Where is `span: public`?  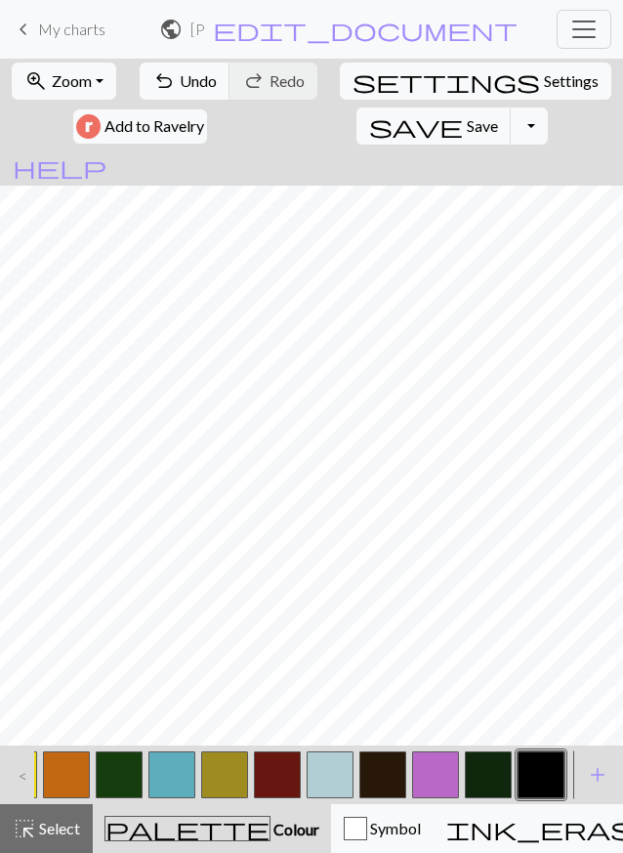 span: public is located at coordinates (171, 29).